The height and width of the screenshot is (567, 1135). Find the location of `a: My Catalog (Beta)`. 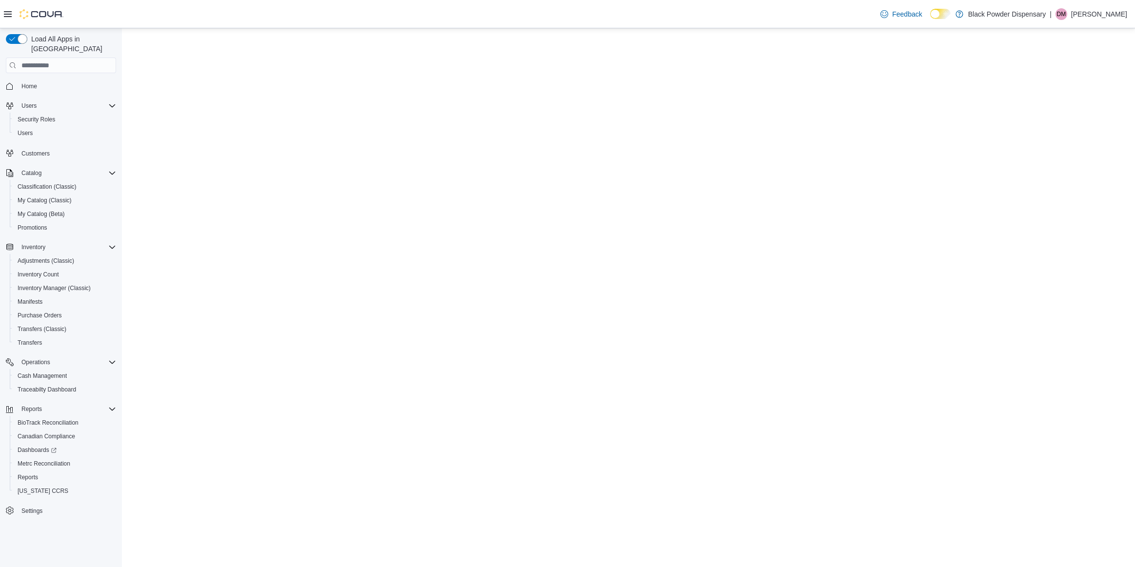

a: My Catalog (Beta) is located at coordinates (41, 214).